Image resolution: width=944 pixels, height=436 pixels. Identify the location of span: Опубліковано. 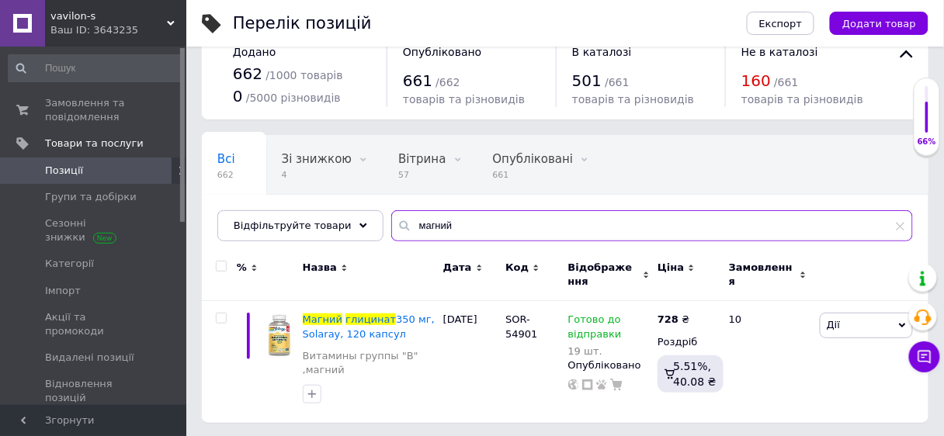
(443, 52).